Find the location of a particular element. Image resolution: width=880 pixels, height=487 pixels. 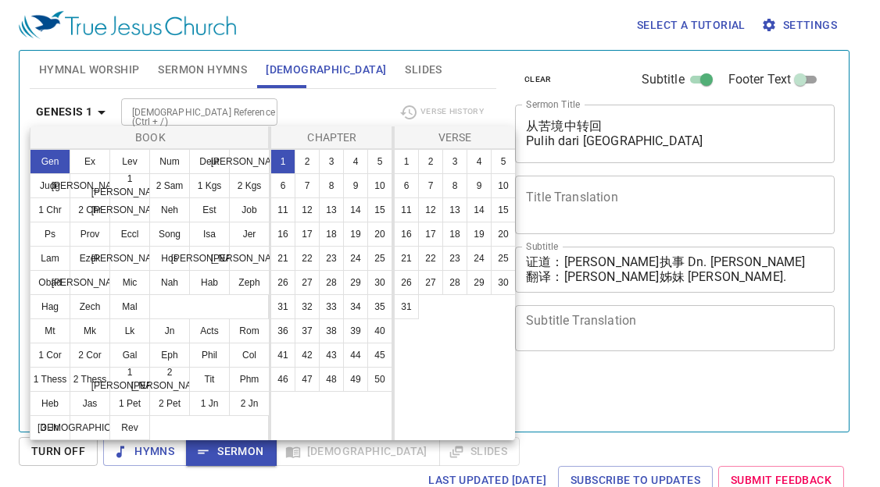

button: Phil is located at coordinates (209, 355).